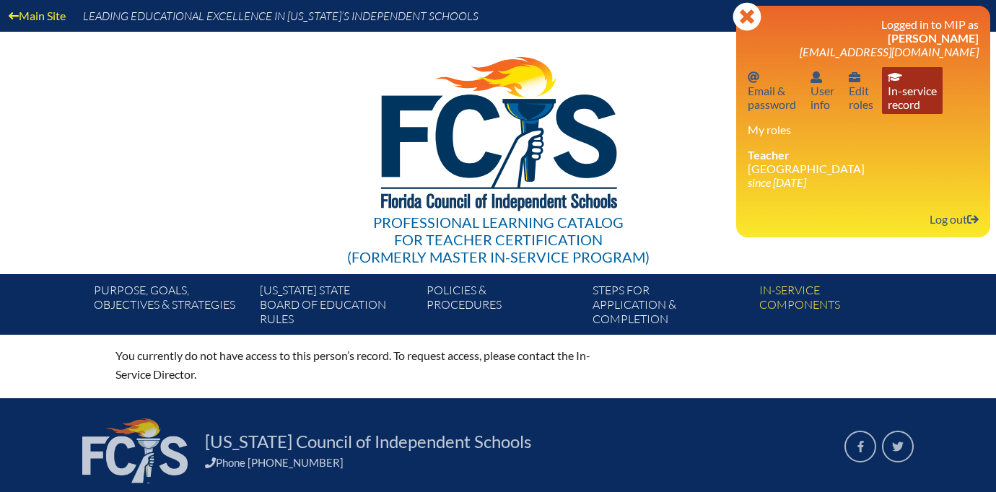  What do you see at coordinates (498, 149) in the screenshot?
I see `a: Professional Learning Catalog for Teacher Certification(formerly Master In-service Program)` at bounding box center [498, 149].